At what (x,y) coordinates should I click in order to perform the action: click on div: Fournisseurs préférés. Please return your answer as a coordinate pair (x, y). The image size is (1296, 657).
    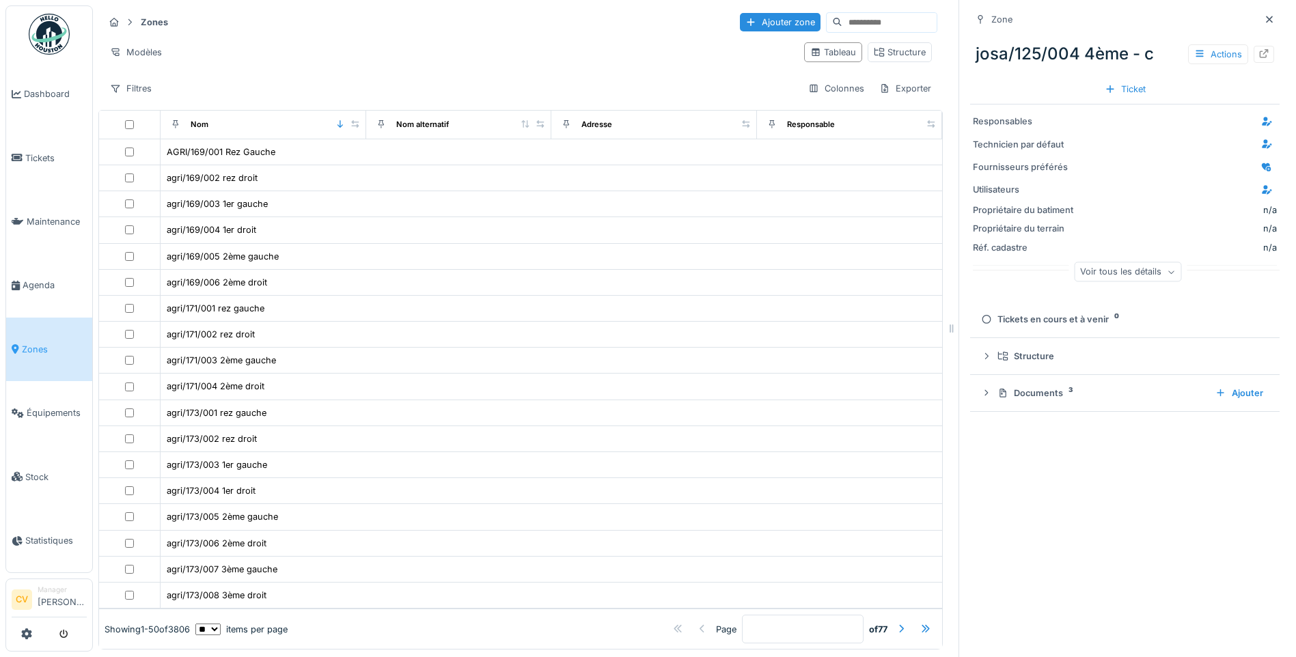
    Looking at the image, I should click on (1024, 167).